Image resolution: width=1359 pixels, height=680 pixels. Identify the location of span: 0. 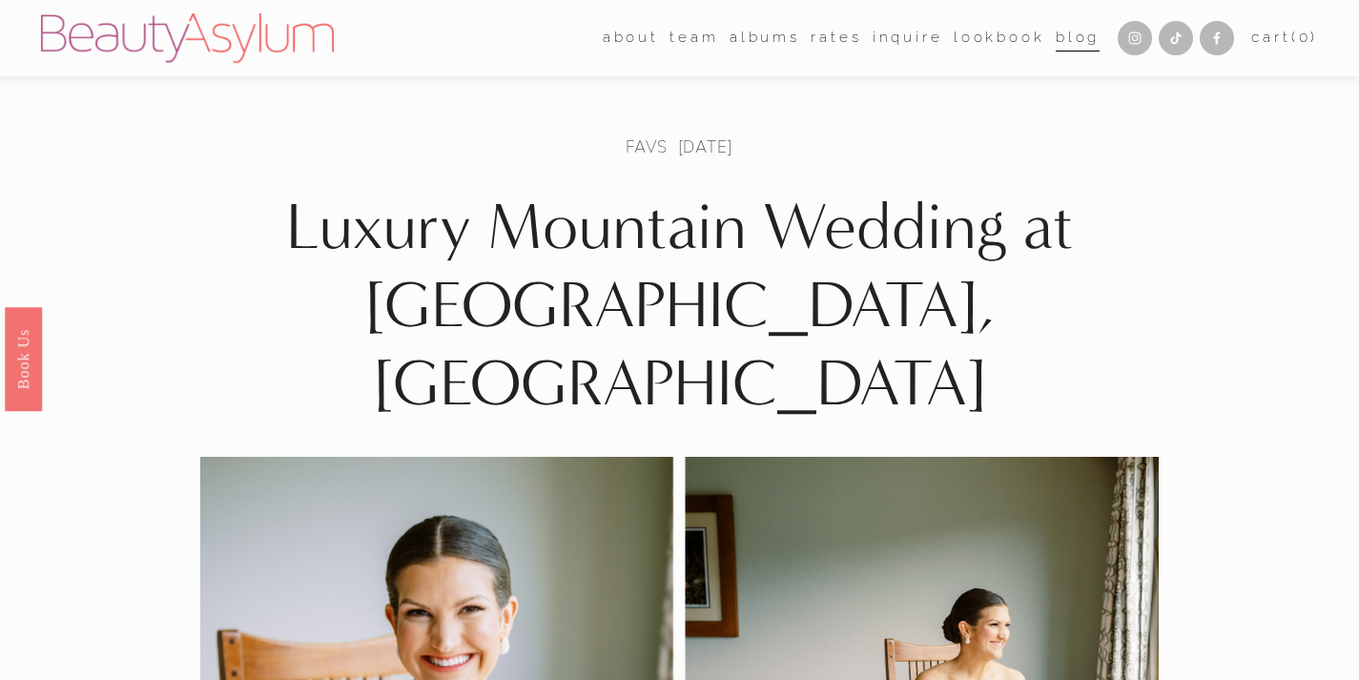
(1305, 37).